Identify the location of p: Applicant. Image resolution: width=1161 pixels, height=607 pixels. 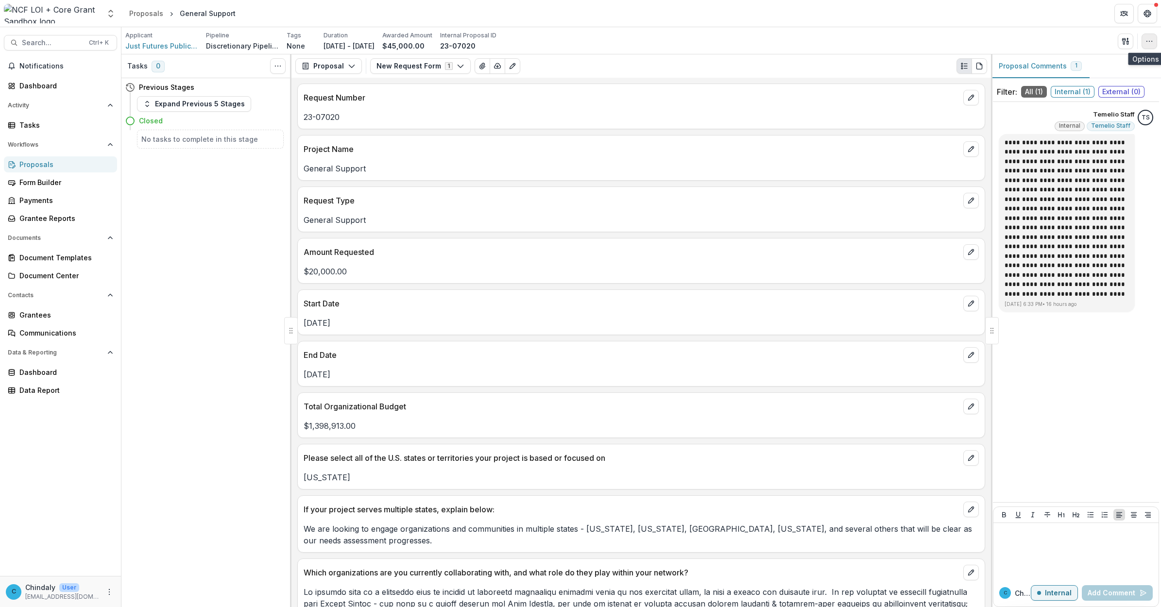
(139, 35).